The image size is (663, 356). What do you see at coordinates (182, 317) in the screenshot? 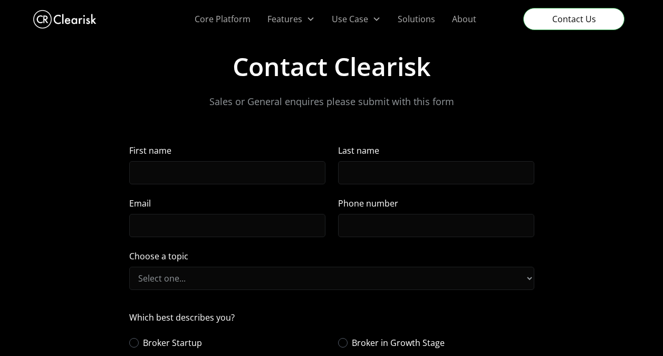
I see `label: Which best describes you?` at bounding box center [182, 317].